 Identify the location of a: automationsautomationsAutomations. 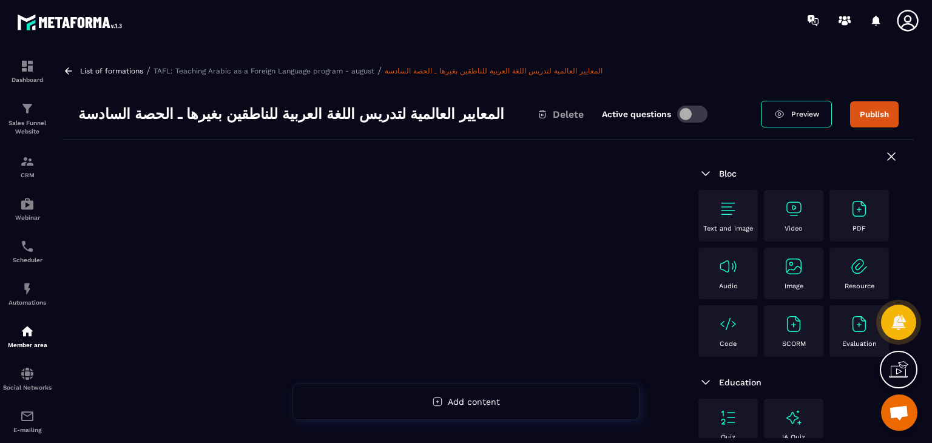
(27, 294).